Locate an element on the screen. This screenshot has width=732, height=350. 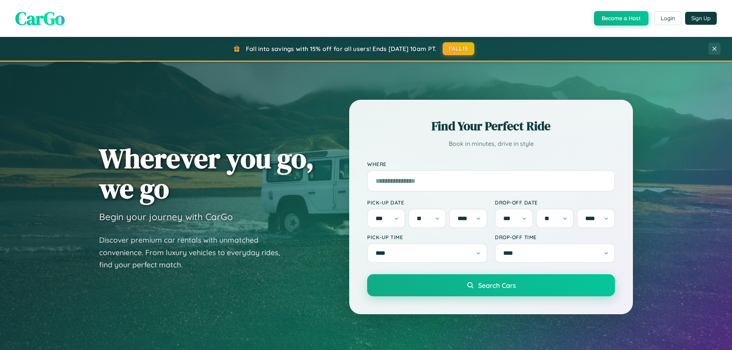
label: Where is located at coordinates (491, 164).